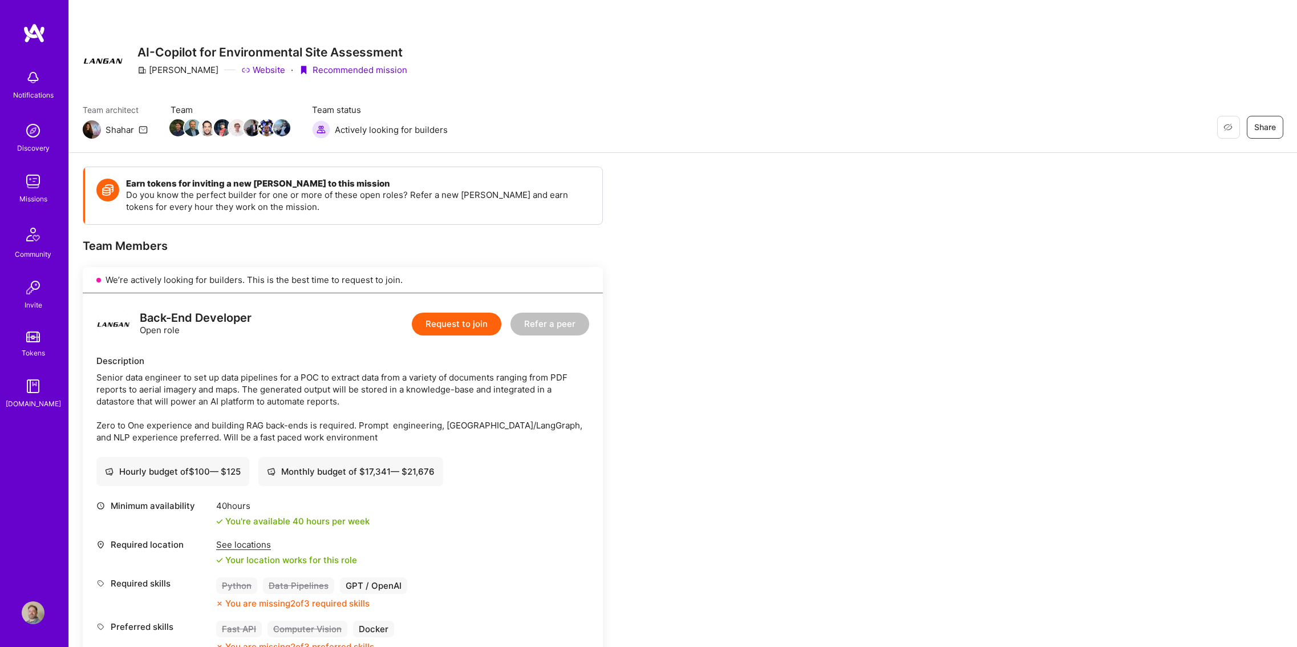 The image size is (1297, 647). What do you see at coordinates (92, 129) in the screenshot?
I see `img: Team Architect` at bounding box center [92, 129].